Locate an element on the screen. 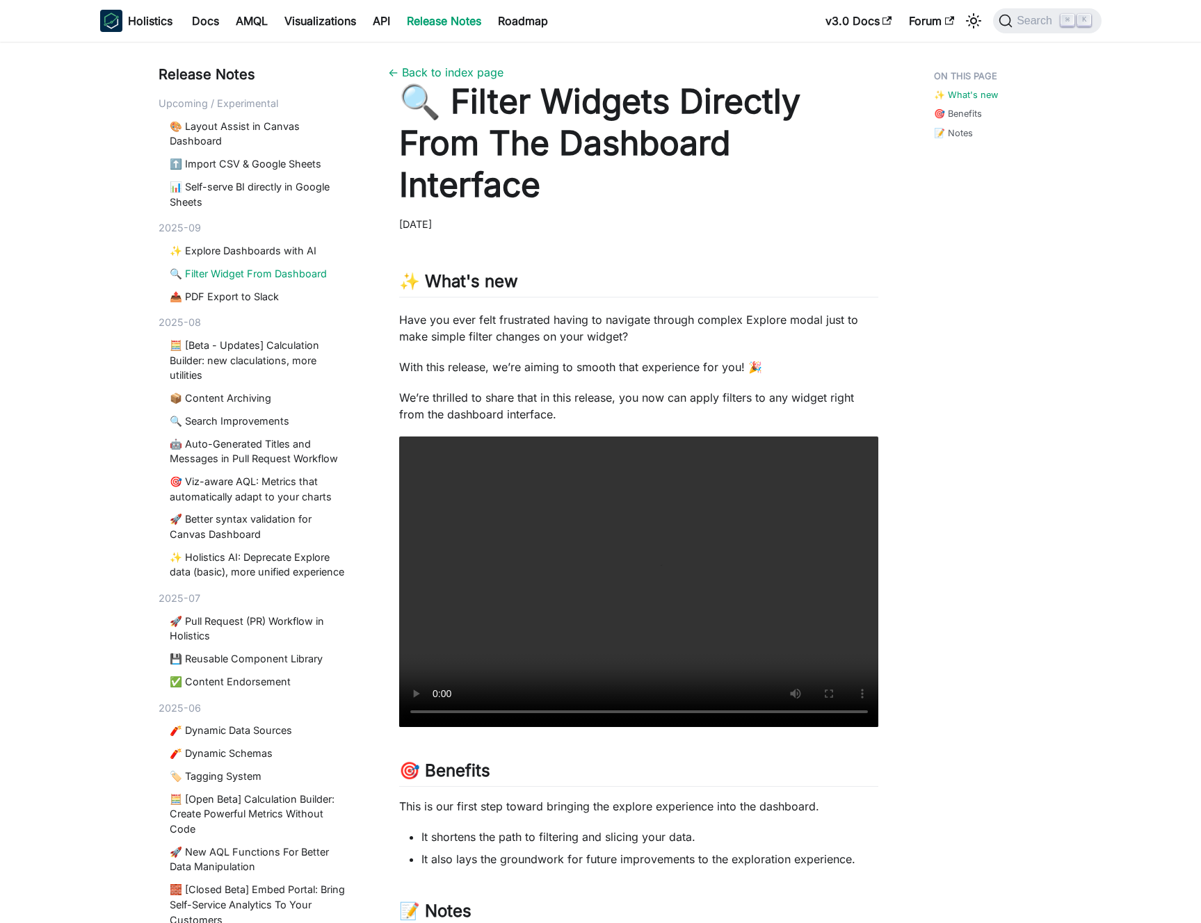 This screenshot has width=1201, height=923. img: Holistics is located at coordinates (111, 21).